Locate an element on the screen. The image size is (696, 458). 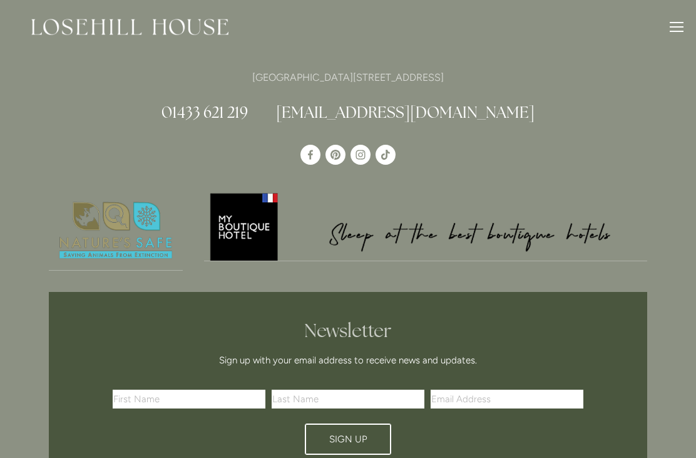
span: Sign Up is located at coordinates (348, 439).